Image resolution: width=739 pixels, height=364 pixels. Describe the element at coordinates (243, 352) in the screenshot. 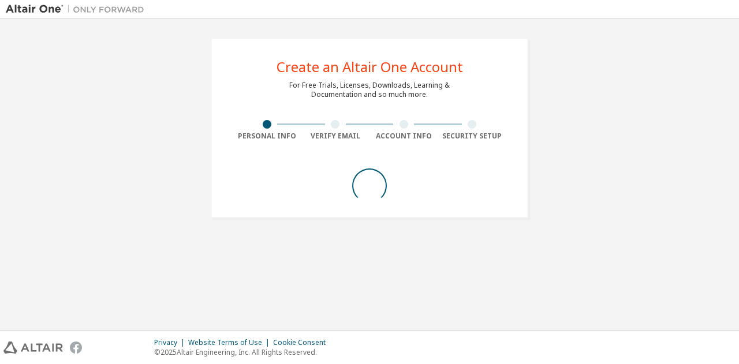

I see `p: © 2025 Altair Engineering, Inc. All Rights Reserved.` at that location.